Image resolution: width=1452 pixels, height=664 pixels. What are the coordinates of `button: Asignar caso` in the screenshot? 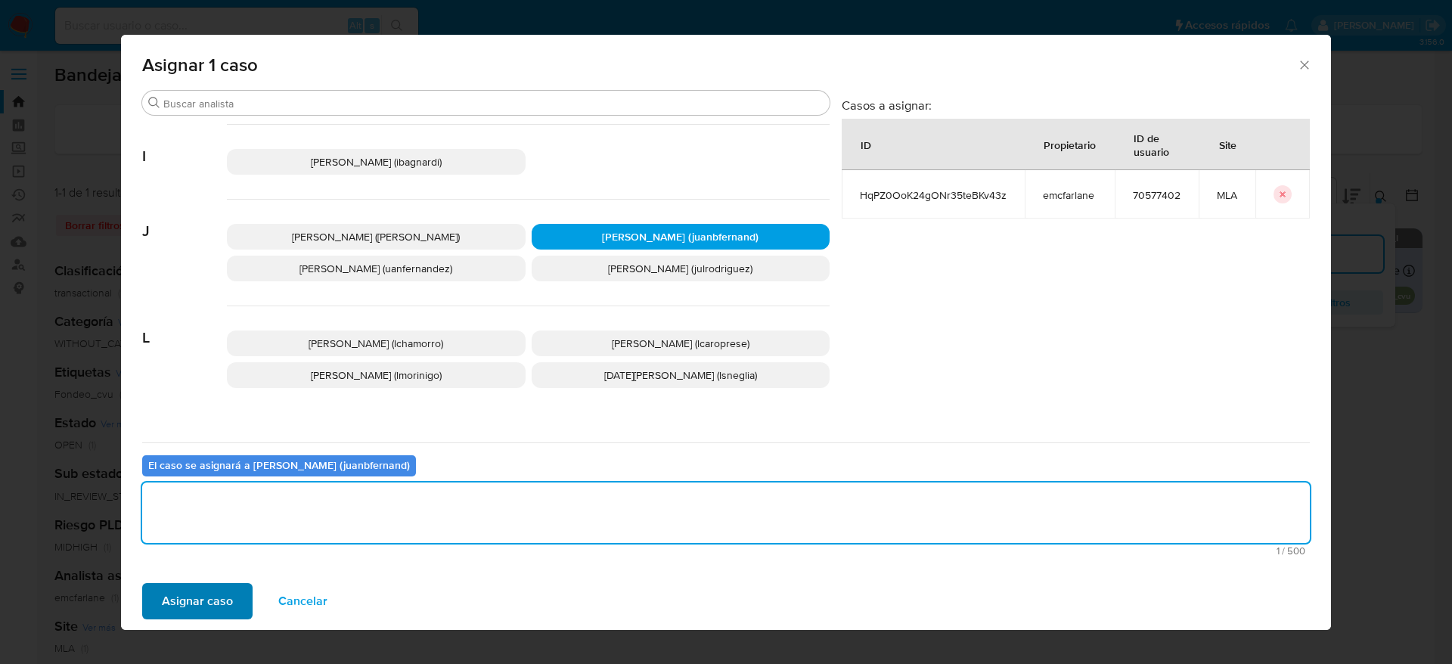 It's located at (197, 601).